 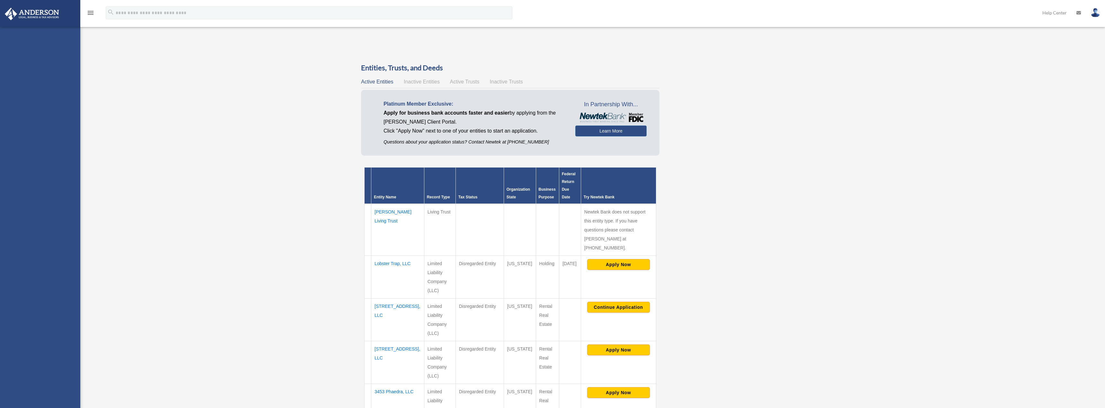 What do you see at coordinates (91, 13) in the screenshot?
I see `i: menu` at bounding box center [91, 13].